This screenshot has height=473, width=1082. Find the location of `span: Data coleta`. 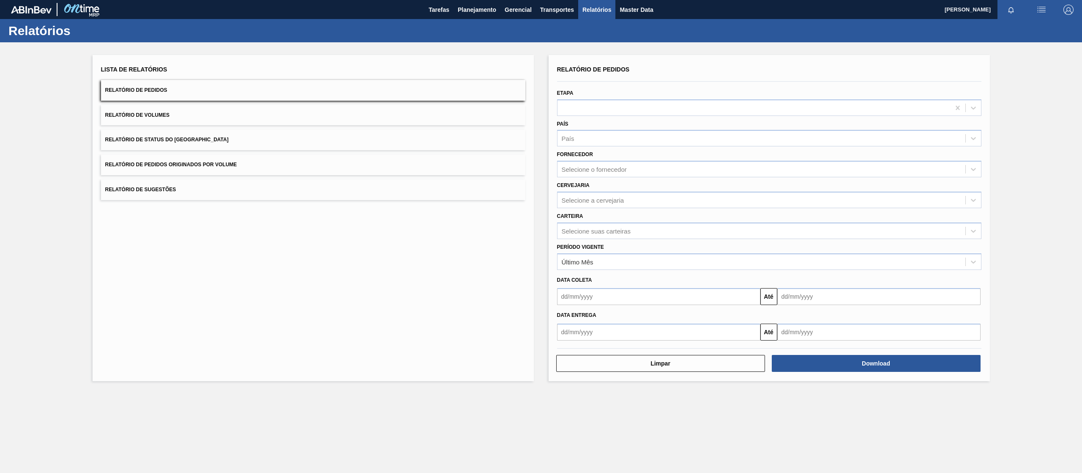

span: Data coleta is located at coordinates (574, 280).